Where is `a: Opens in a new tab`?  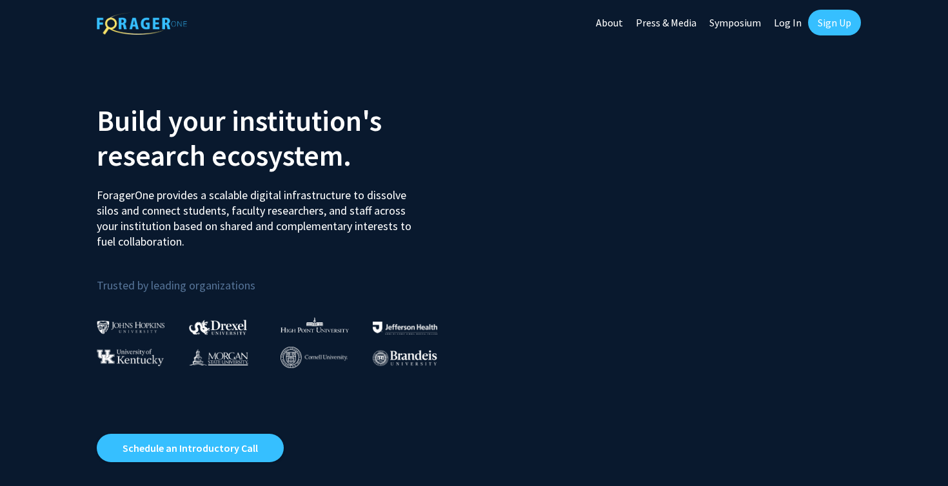
a: Opens in a new tab is located at coordinates (190, 448).